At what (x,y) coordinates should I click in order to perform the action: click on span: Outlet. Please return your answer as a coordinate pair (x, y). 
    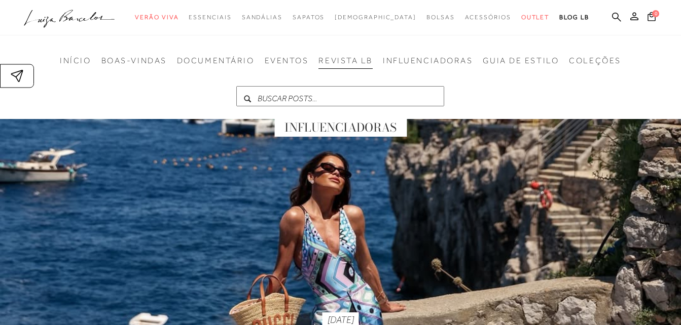
    Looking at the image, I should click on (535, 17).